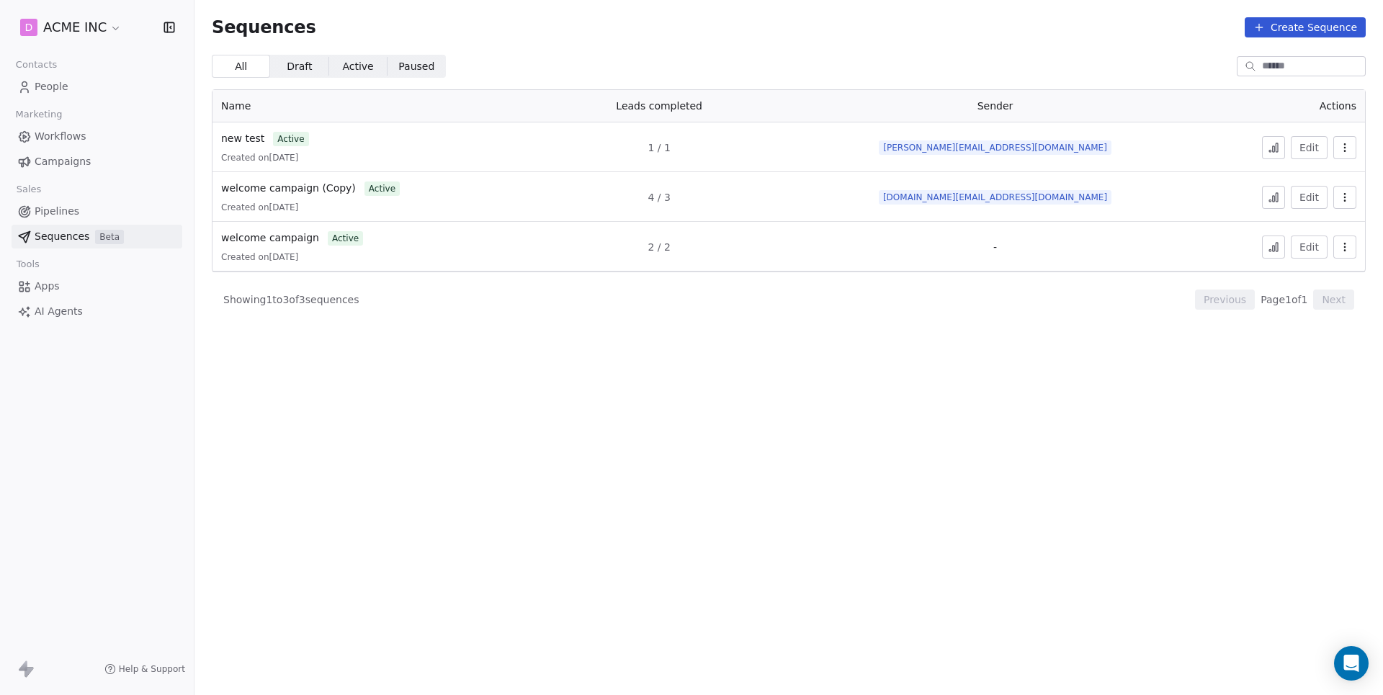  Describe the element at coordinates (291, 300) in the screenshot. I see `span: Showing 1 to 3 of 3 sequences` at that location.